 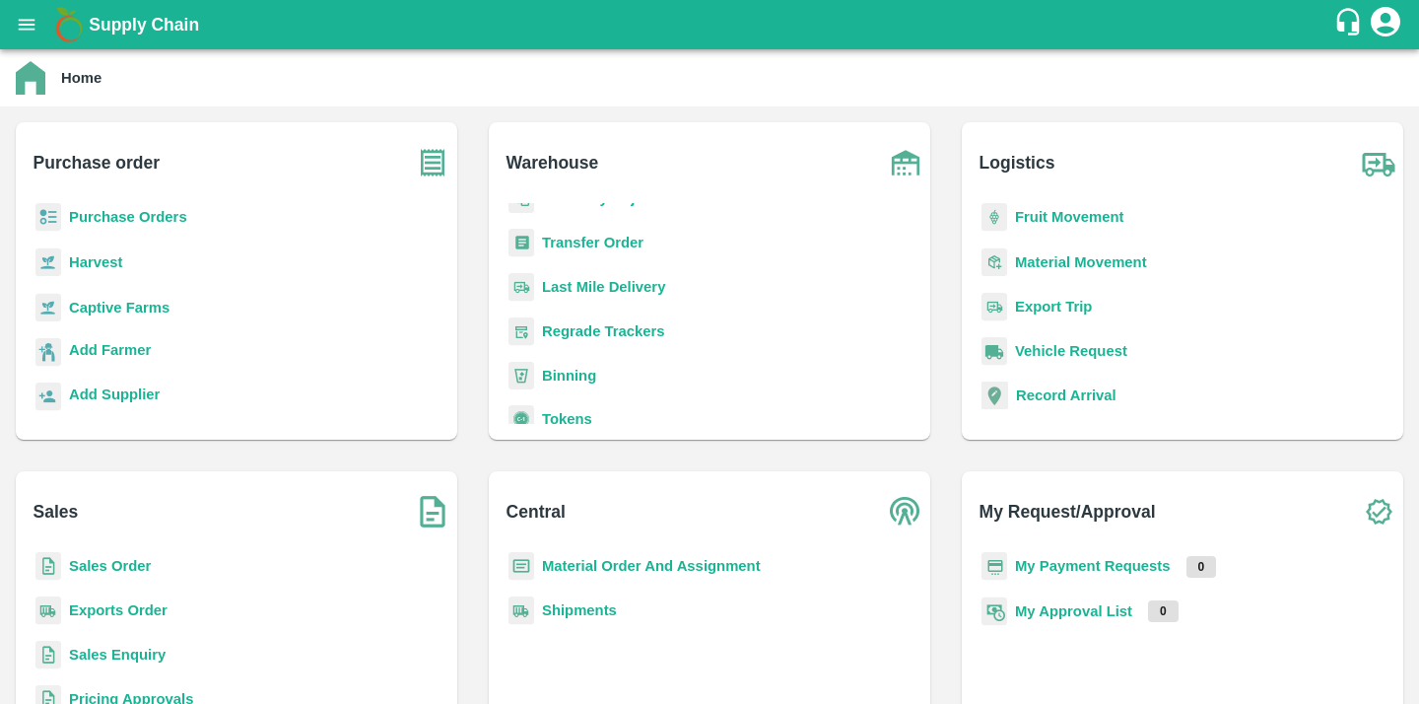 I want to click on div: customer-support, so click(x=1350, y=25).